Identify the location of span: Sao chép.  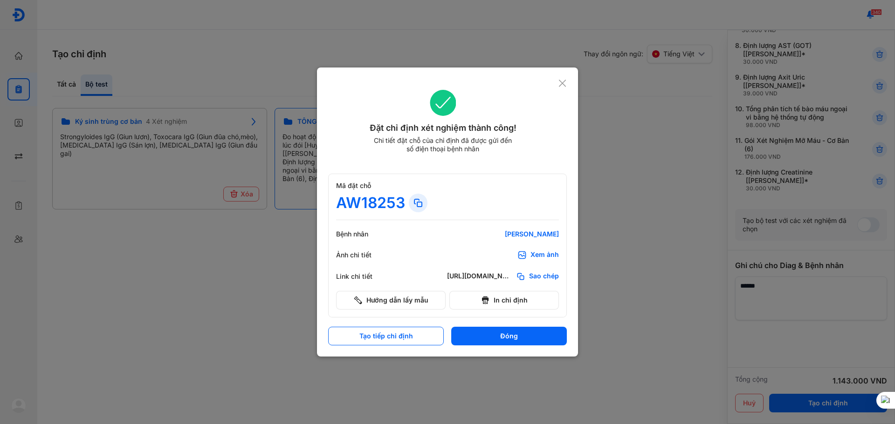
(544, 277).